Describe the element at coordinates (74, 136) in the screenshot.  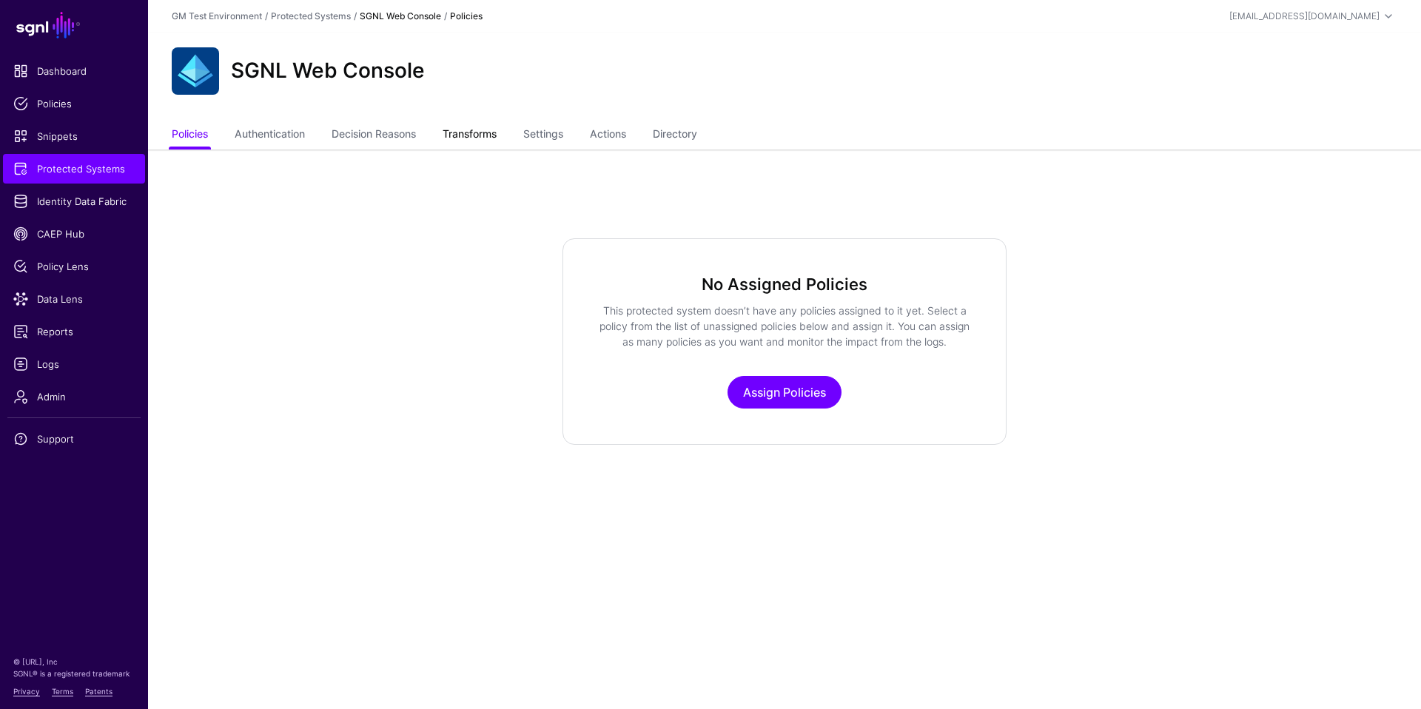
I see `span: Snippets` at that location.